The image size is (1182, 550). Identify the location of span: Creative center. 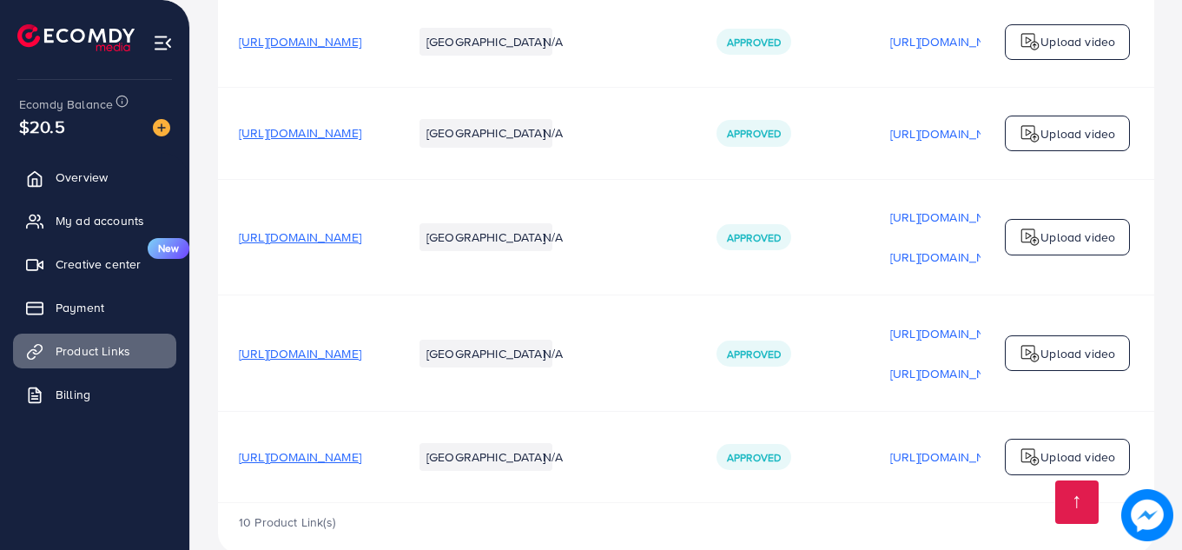
(98, 264).